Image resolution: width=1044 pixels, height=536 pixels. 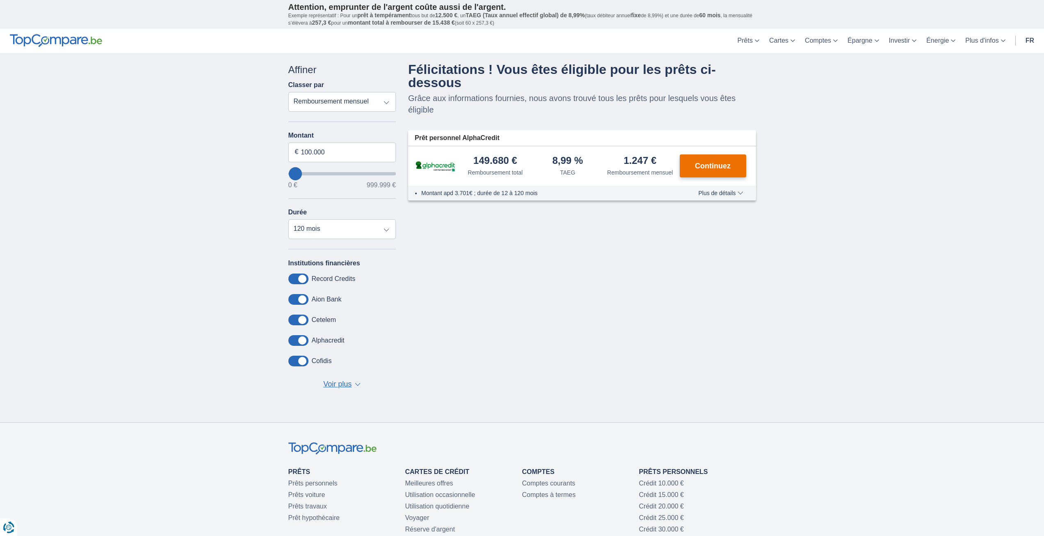 What do you see at coordinates (324, 263) in the screenshot?
I see `label: Institutions financières` at bounding box center [324, 263].